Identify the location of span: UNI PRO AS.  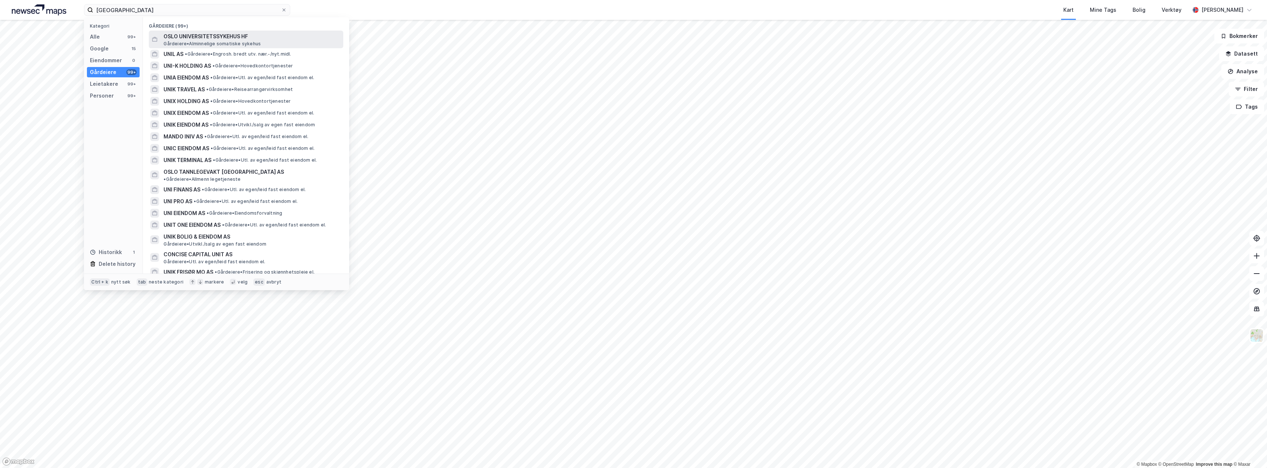
(178, 201).